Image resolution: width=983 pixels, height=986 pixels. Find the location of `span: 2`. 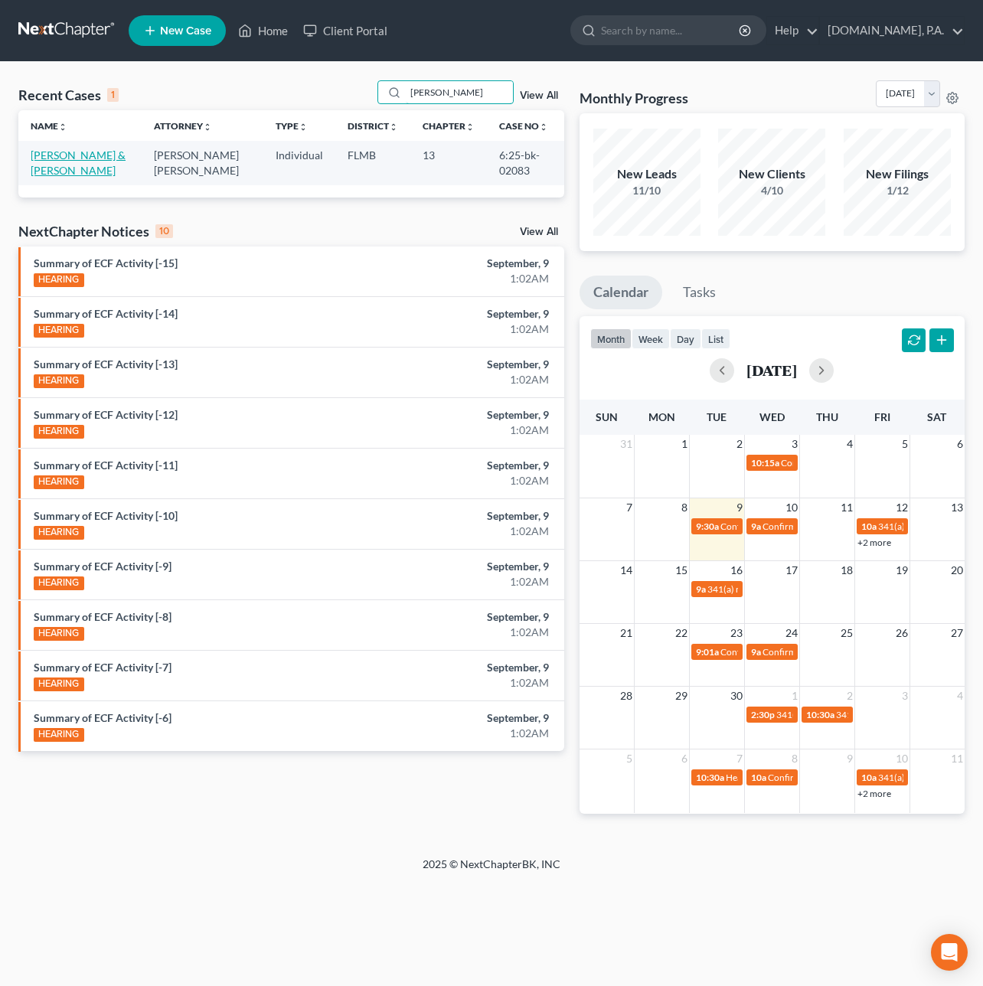

span: 2 is located at coordinates (850, 696).